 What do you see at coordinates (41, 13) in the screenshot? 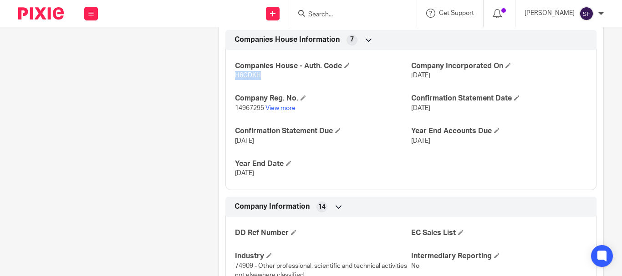
I see `img: Pixie` at bounding box center [41, 13].